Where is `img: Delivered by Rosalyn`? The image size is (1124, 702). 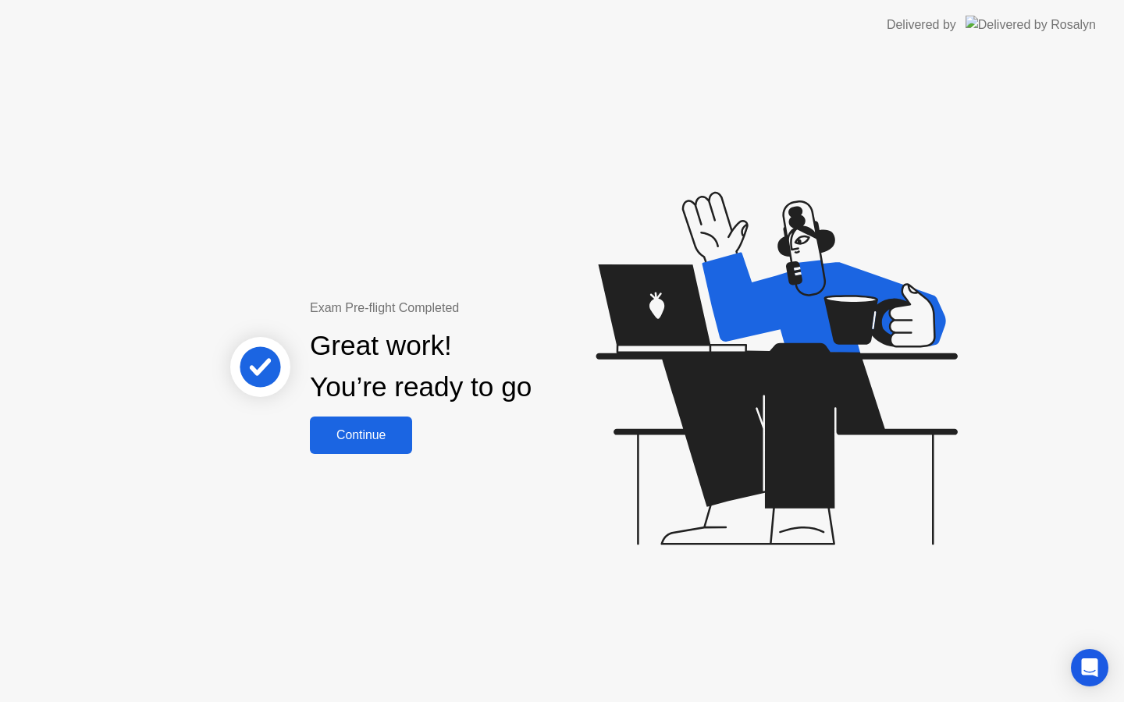
img: Delivered by Rosalyn is located at coordinates (1030, 24).